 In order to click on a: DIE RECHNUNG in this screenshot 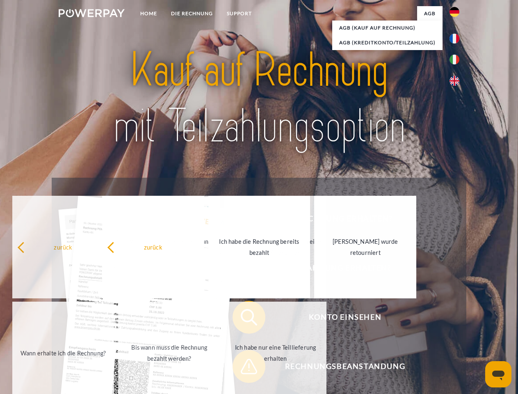, I will do `click(192, 14)`.